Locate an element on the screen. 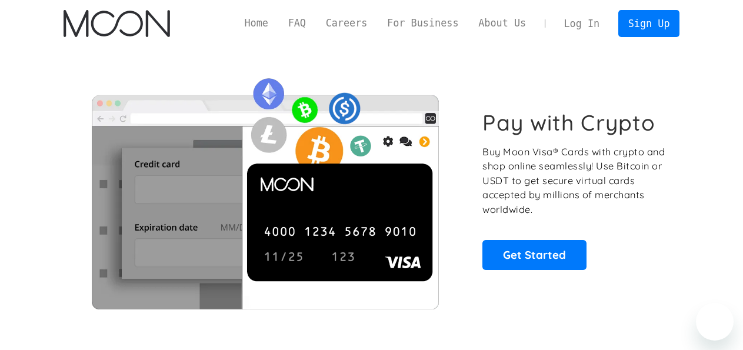 The height and width of the screenshot is (350, 743). img: Moon Logo is located at coordinates (117, 24).